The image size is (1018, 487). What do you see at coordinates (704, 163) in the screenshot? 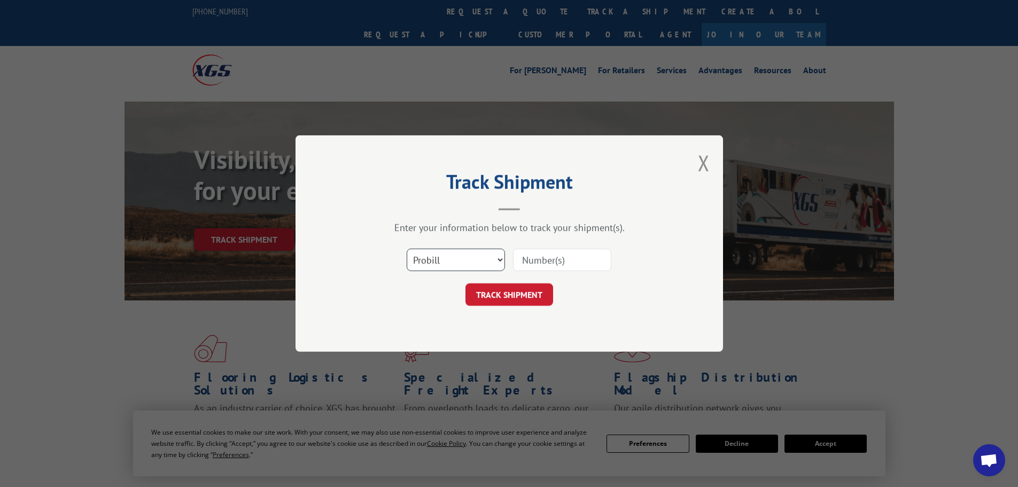
I see `button: Close modal` at bounding box center [704, 163].